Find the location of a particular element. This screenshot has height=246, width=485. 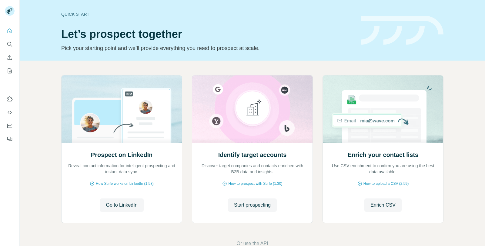

h2: Identify target accounts is located at coordinates (252, 155).